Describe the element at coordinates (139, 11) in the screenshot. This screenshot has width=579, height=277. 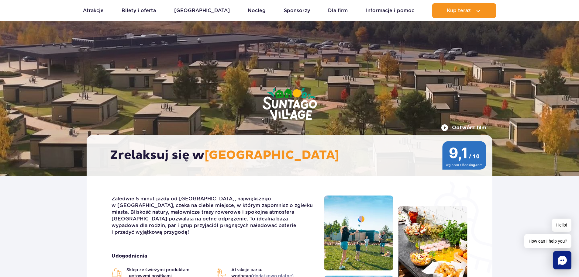
I see `a: Bilety i oferta` at that location.